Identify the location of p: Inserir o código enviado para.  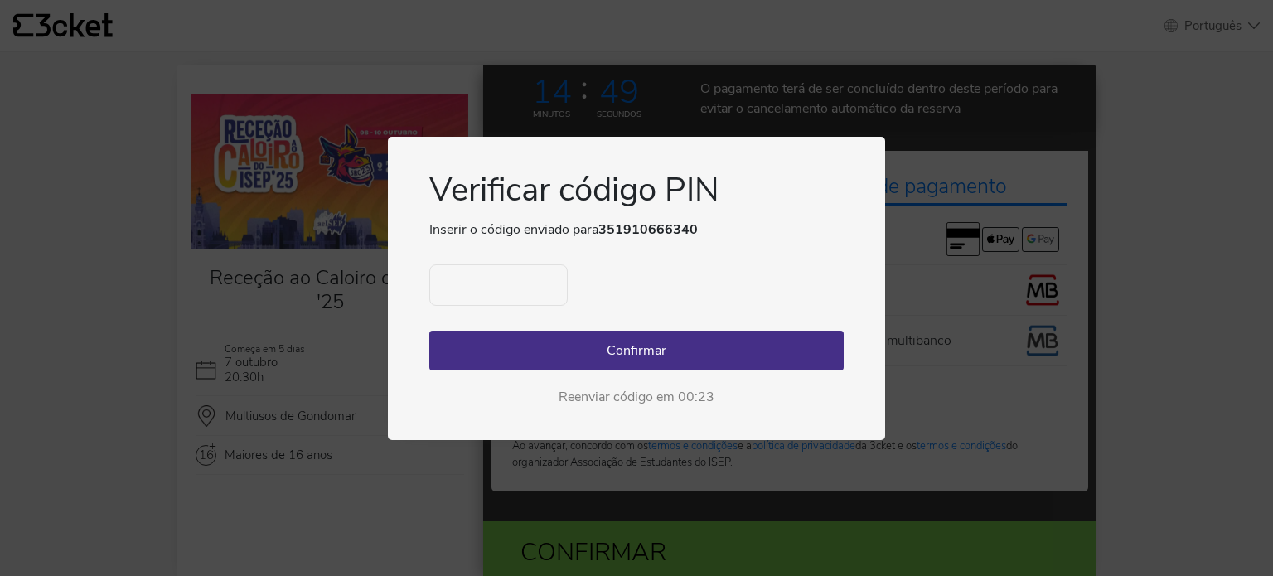
(636, 230).